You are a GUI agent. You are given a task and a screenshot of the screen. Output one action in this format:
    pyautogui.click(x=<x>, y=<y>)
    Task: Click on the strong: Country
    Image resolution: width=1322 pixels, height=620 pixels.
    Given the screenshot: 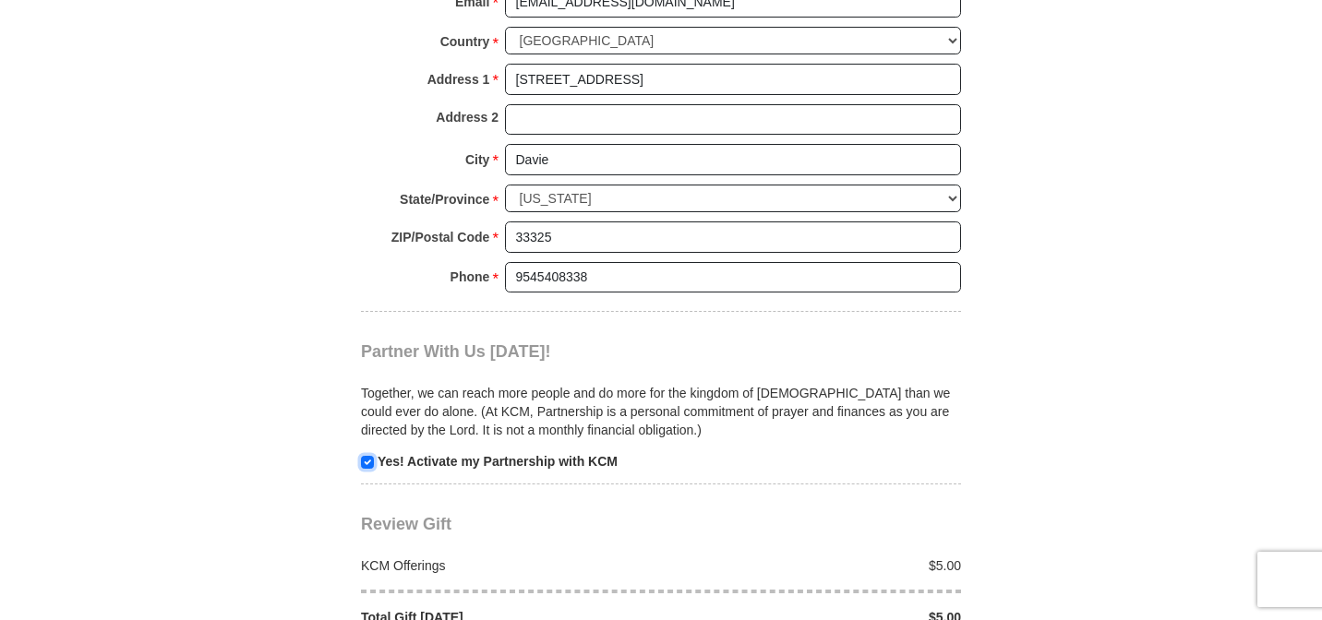 What is the action you would take?
    pyautogui.click(x=465, y=42)
    